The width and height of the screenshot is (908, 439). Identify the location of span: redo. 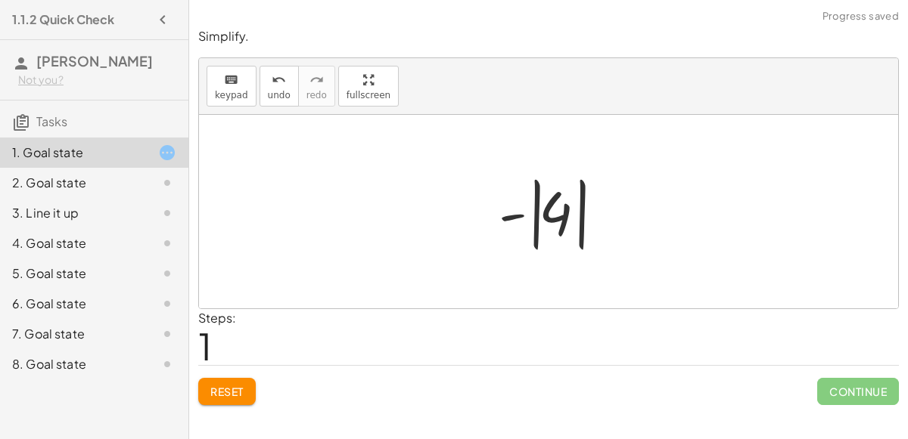
(316, 95).